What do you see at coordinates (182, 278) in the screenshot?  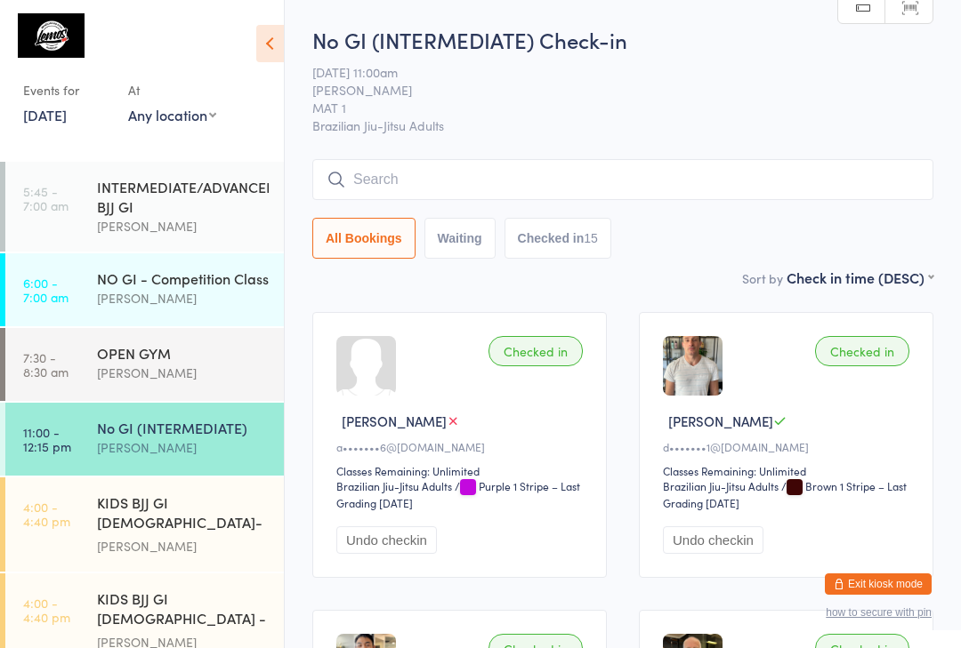 I see `div: NO GI - Competition Class` at bounding box center [182, 278].